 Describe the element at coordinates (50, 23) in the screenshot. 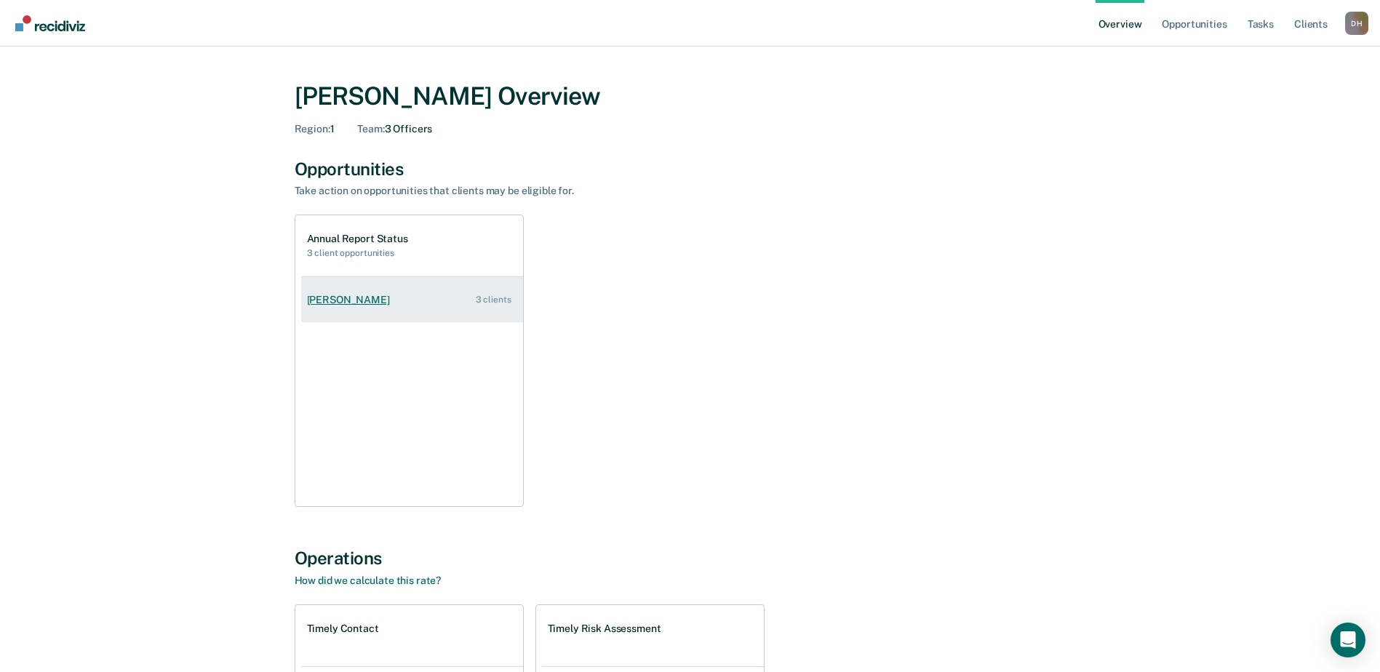

I see `img: Recidiviz` at that location.